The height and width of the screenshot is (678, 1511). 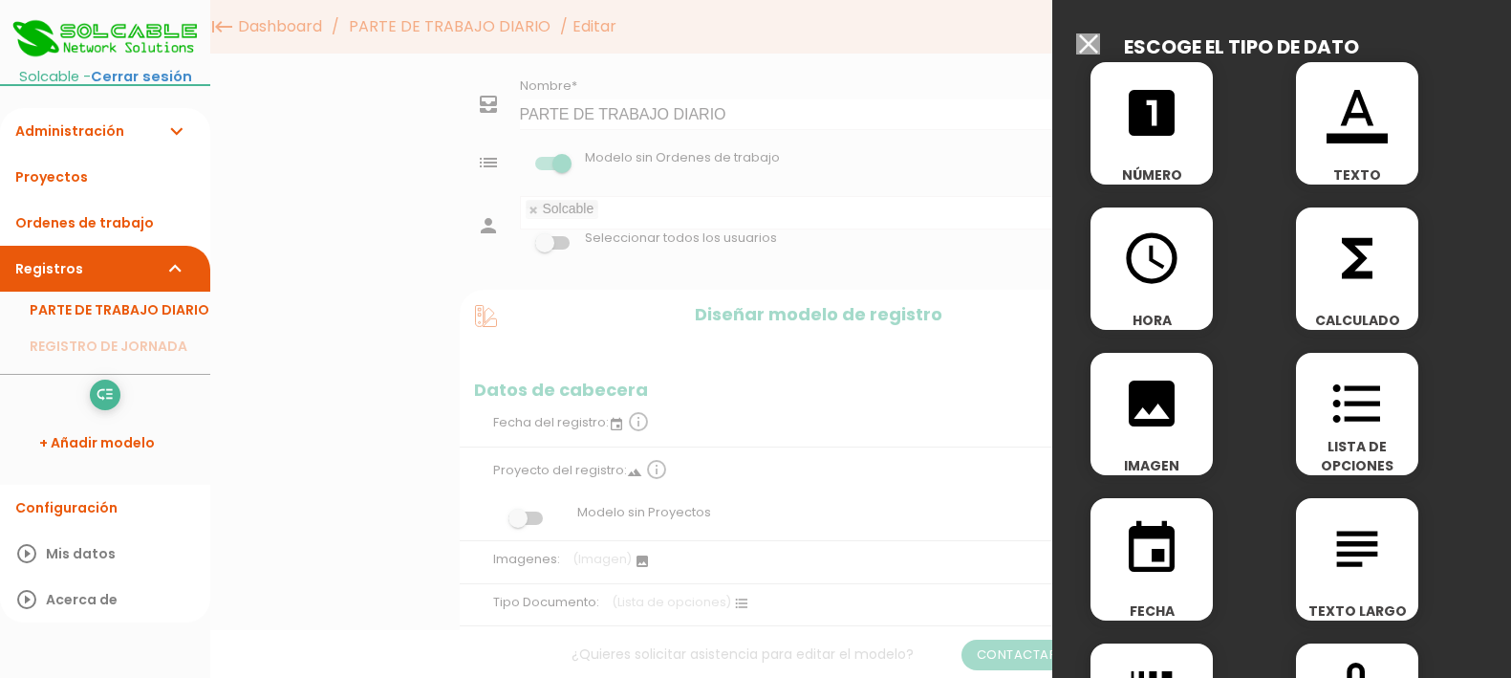 What do you see at coordinates (1357, 549) in the screenshot?
I see `i: subject` at bounding box center [1357, 549].